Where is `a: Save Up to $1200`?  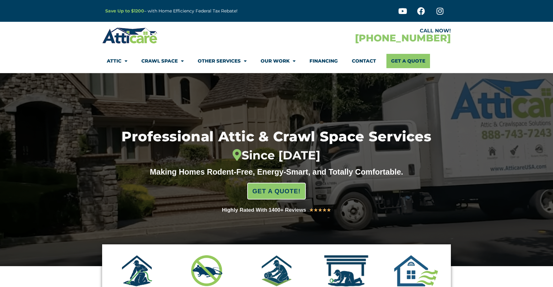
a: Save Up to $1200 is located at coordinates (125, 11).